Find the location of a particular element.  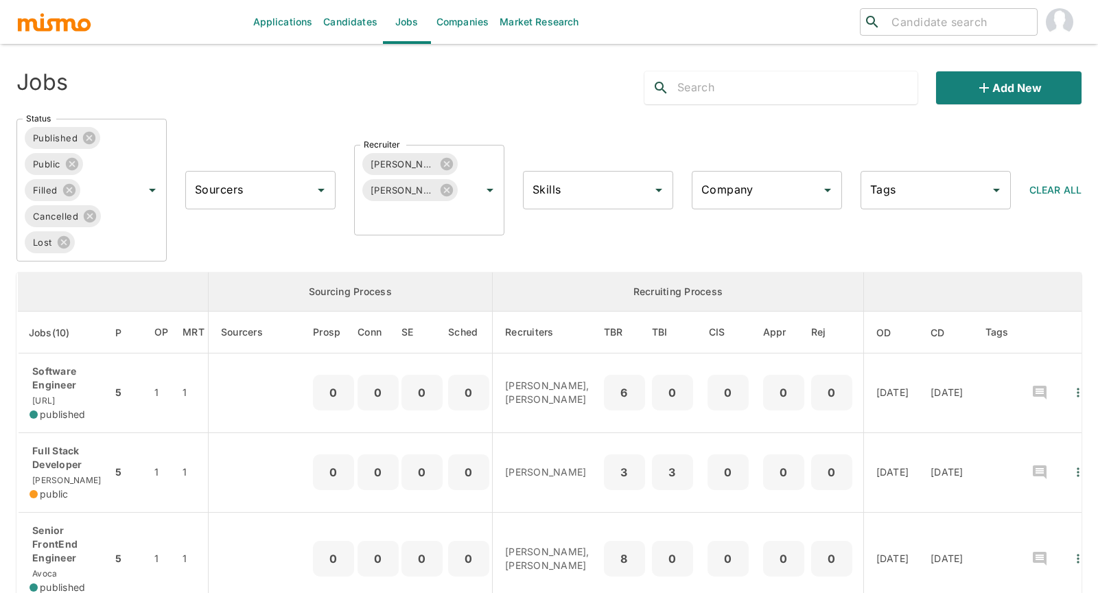

input: Candidate search is located at coordinates (959, 22).